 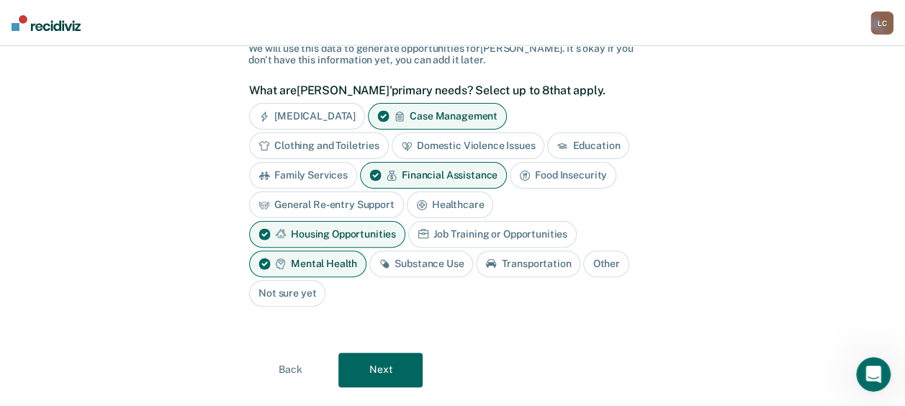 I want to click on div: Healthcare, so click(x=450, y=204).